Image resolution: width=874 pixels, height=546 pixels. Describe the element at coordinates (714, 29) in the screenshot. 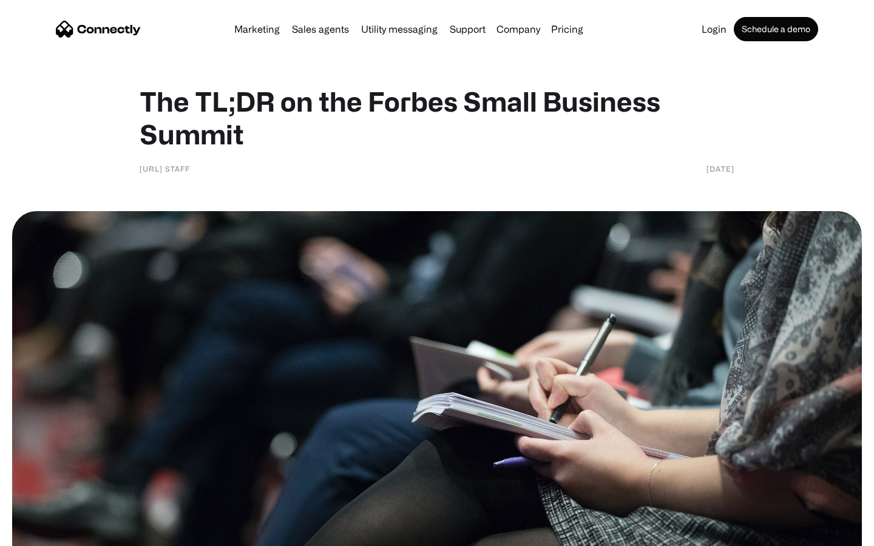

I see `a: Login` at that location.